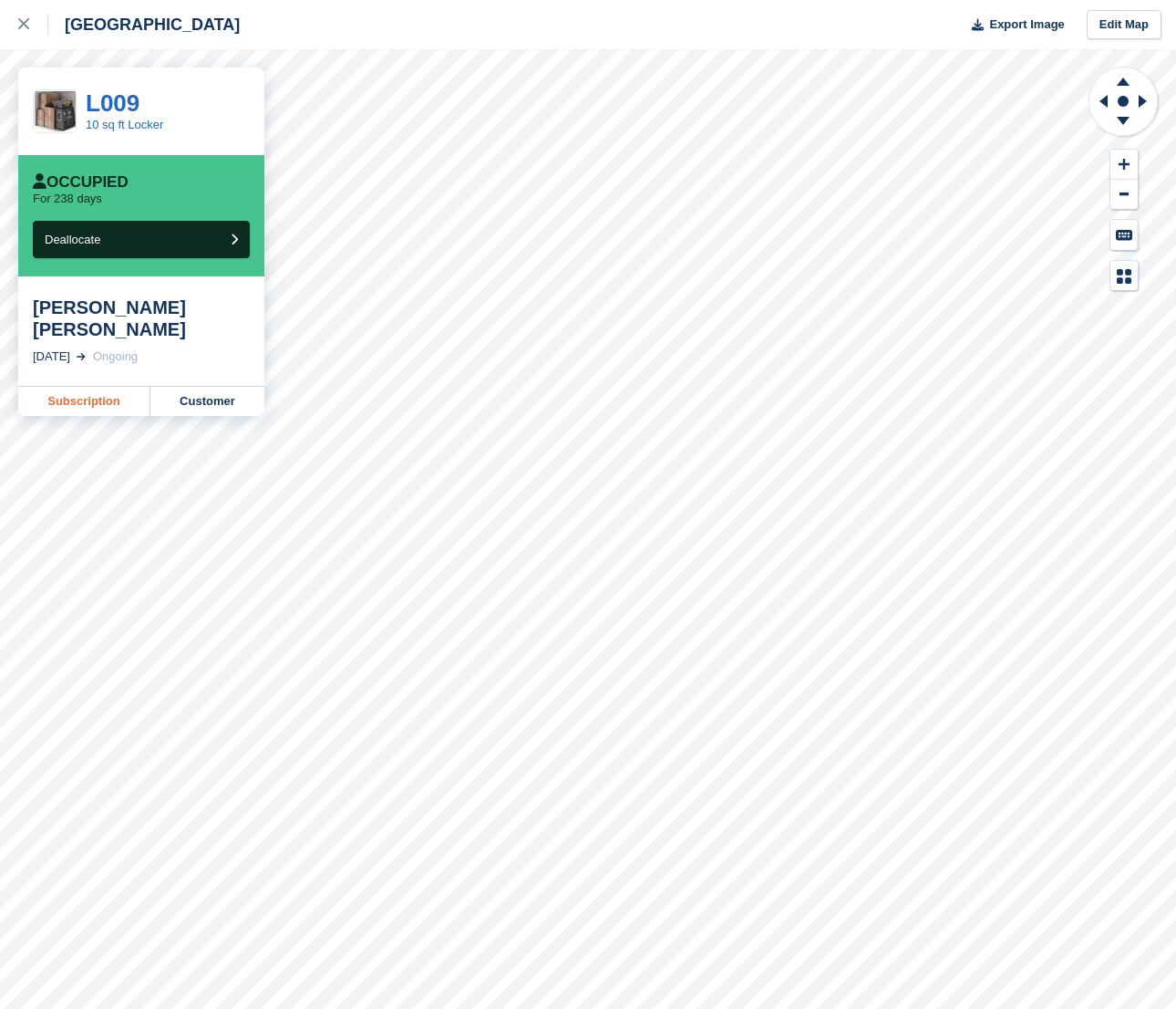 The width and height of the screenshot is (1176, 1009). What do you see at coordinates (124, 124) in the screenshot?
I see `a: 10 sq ft Locker` at bounding box center [124, 124].